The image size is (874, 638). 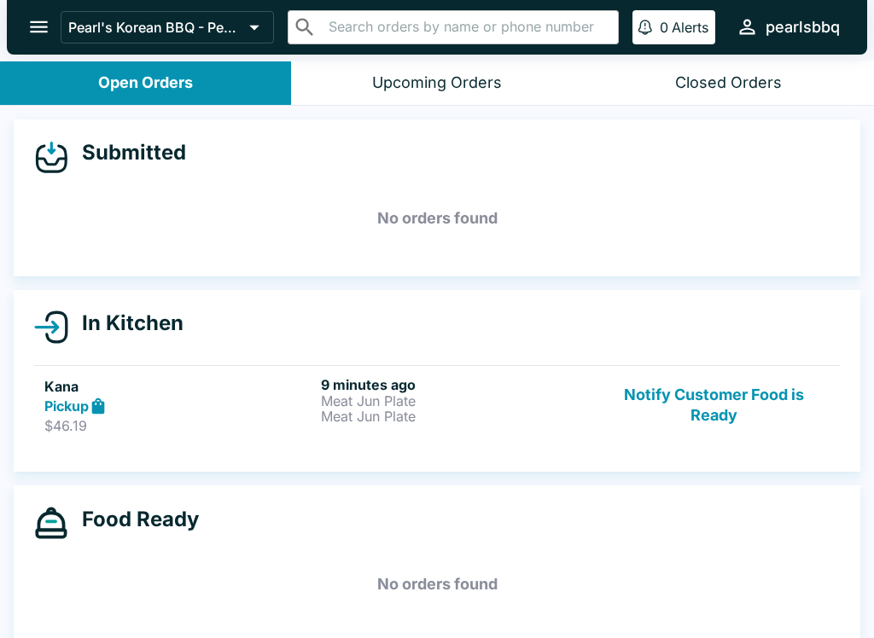 What do you see at coordinates (127, 153) in the screenshot?
I see `h4: Submitted` at bounding box center [127, 153].